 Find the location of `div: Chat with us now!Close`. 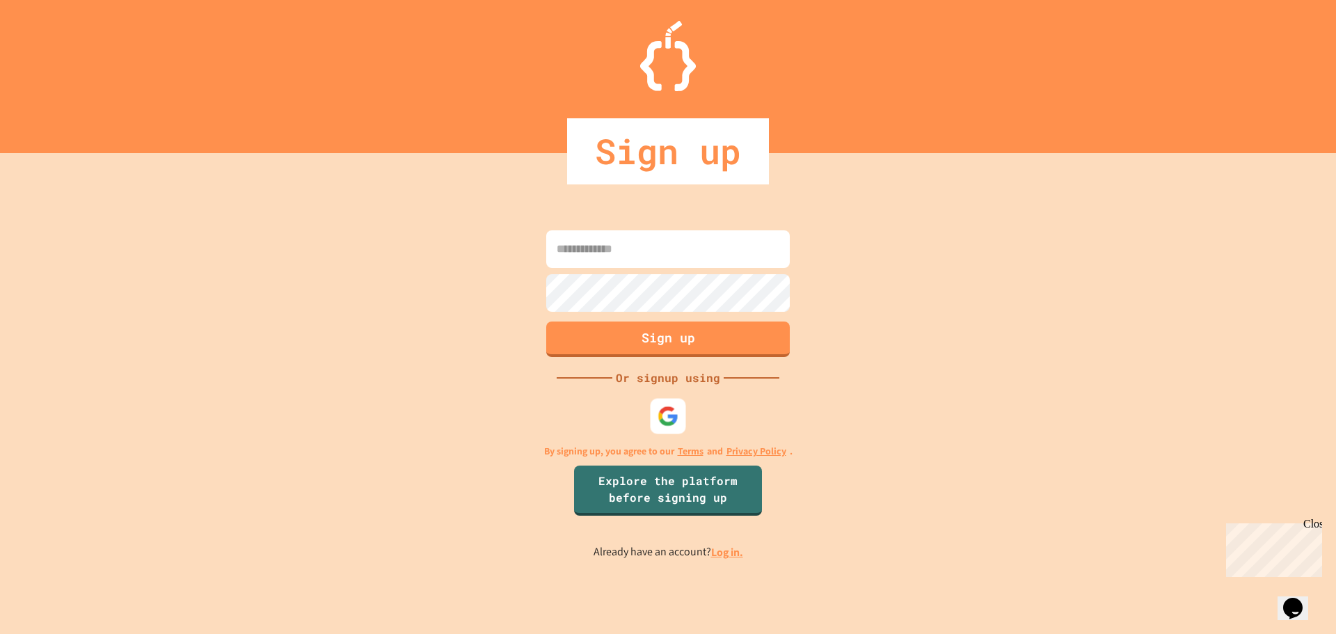

div: Chat with us now!Close is located at coordinates (51, 47).